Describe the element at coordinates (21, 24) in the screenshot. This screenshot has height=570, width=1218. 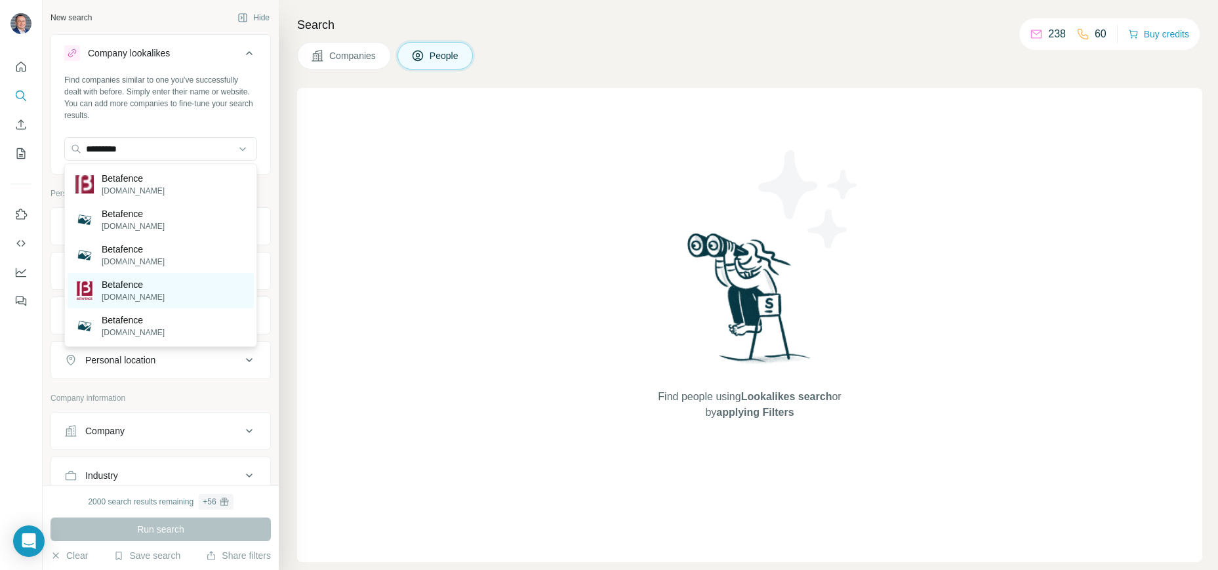
I see `img: Avatar` at that location.